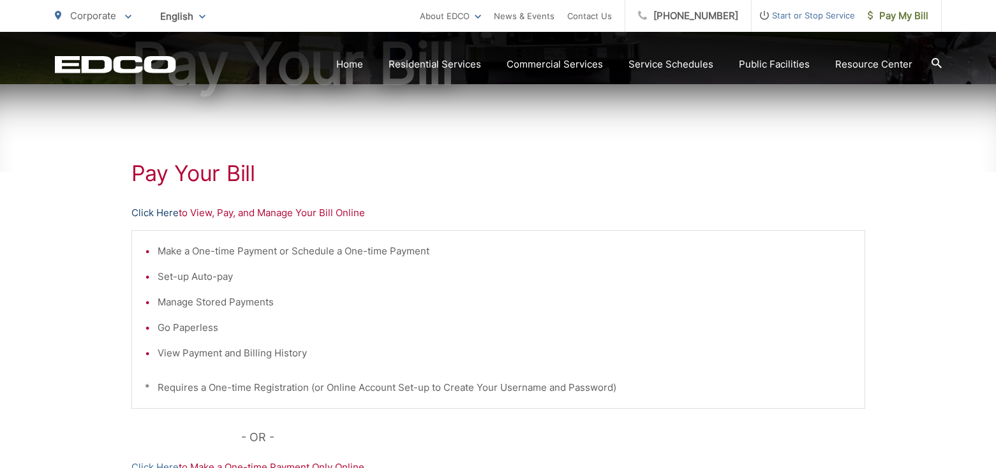 The image size is (996, 468). What do you see at coordinates (115, 64) in the screenshot?
I see `a: EDCD logo. Return to the homepage.` at bounding box center [115, 64].